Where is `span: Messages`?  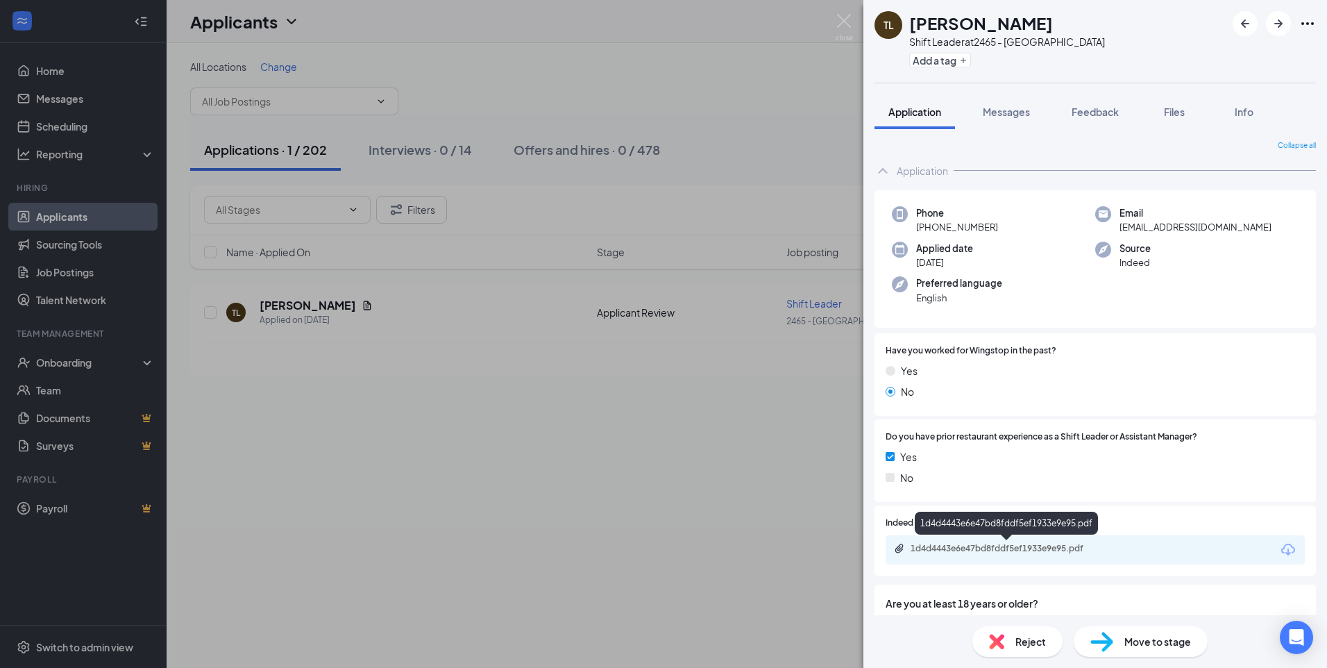 span: Messages is located at coordinates (1007, 112).